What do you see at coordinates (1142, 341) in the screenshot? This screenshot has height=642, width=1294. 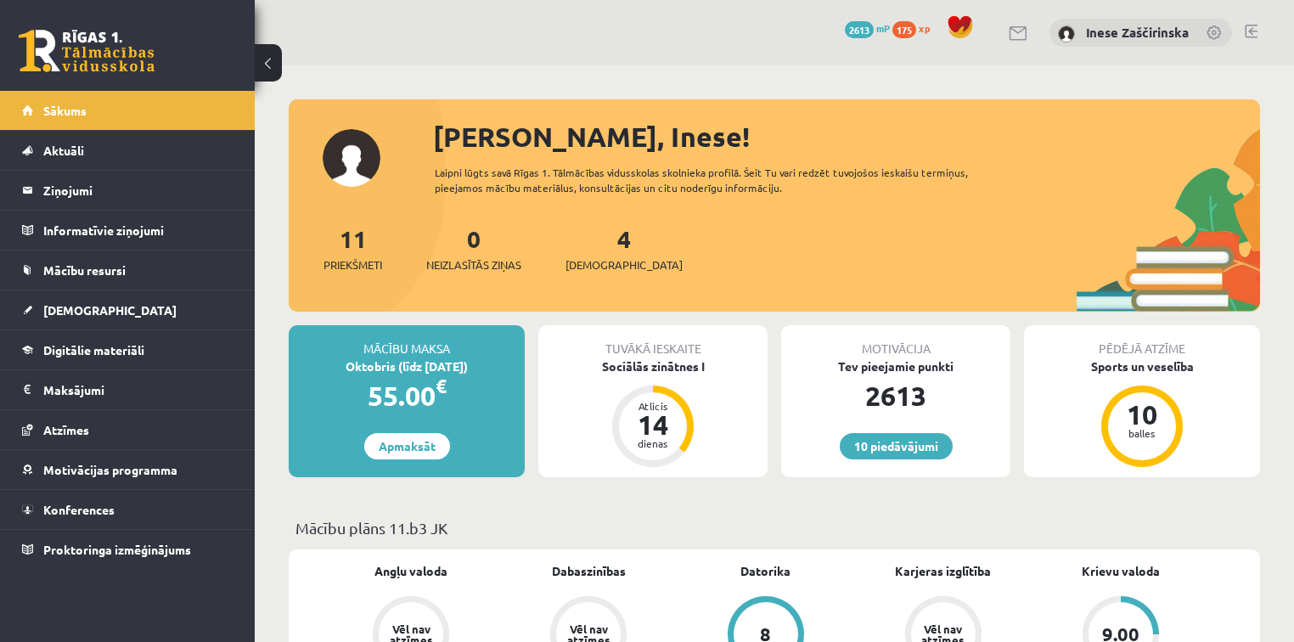 I see `div: Pēdējā atzīme` at bounding box center [1142, 341].